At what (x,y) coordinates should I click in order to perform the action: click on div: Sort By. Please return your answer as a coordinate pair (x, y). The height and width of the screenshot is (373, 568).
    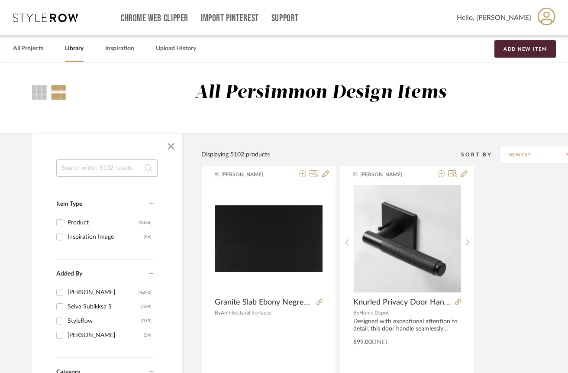
    Looking at the image, I should click on (480, 155).